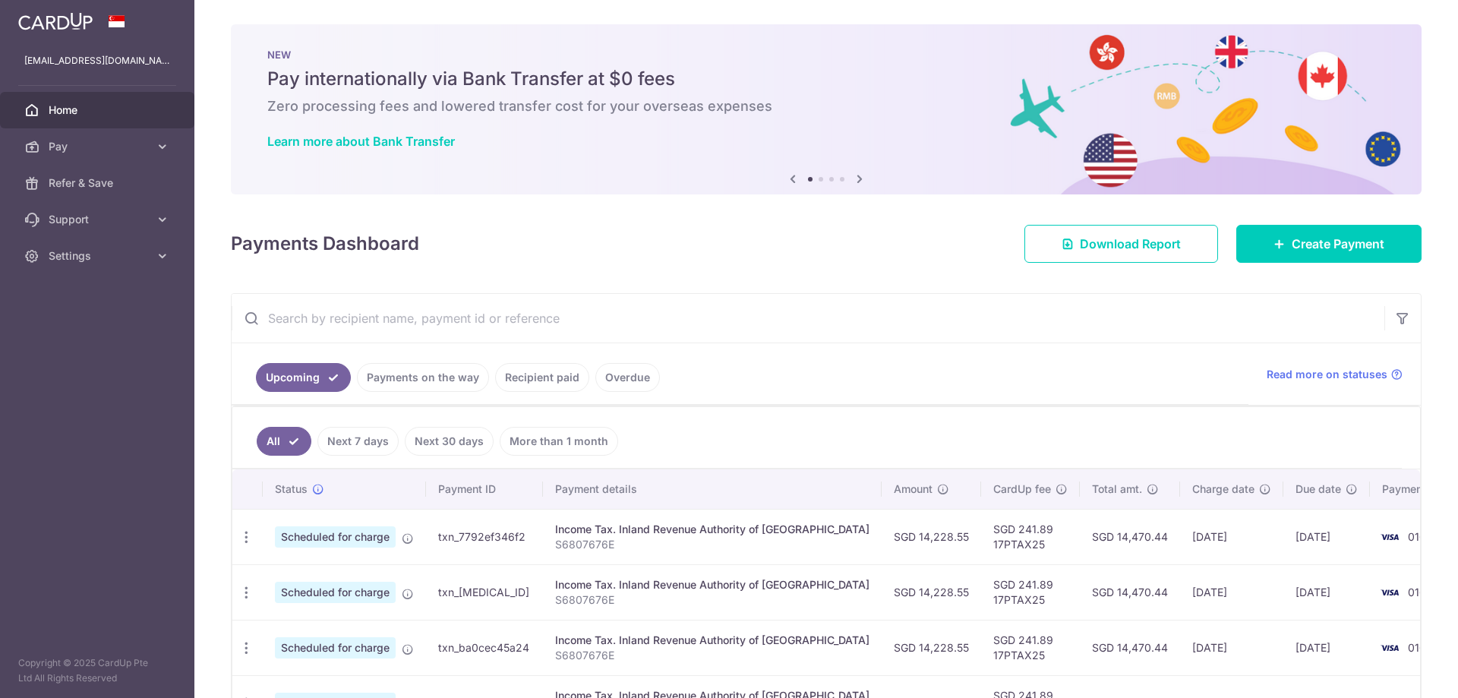 This screenshot has height=698, width=1458. What do you see at coordinates (1223, 489) in the screenshot?
I see `span: Charge date` at bounding box center [1223, 489].